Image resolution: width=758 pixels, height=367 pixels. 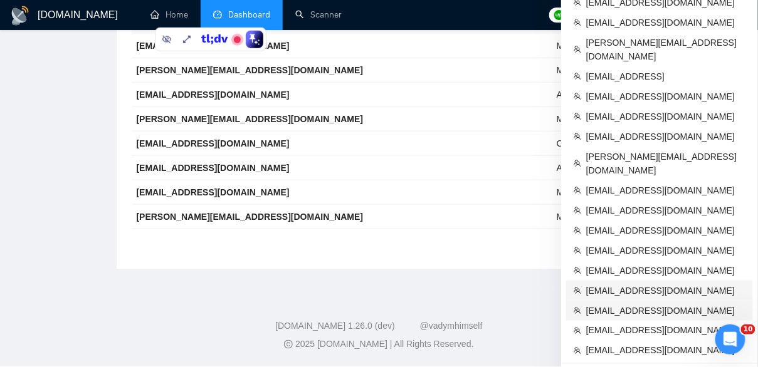 I want to click on img: logo, so click(x=20, y=16).